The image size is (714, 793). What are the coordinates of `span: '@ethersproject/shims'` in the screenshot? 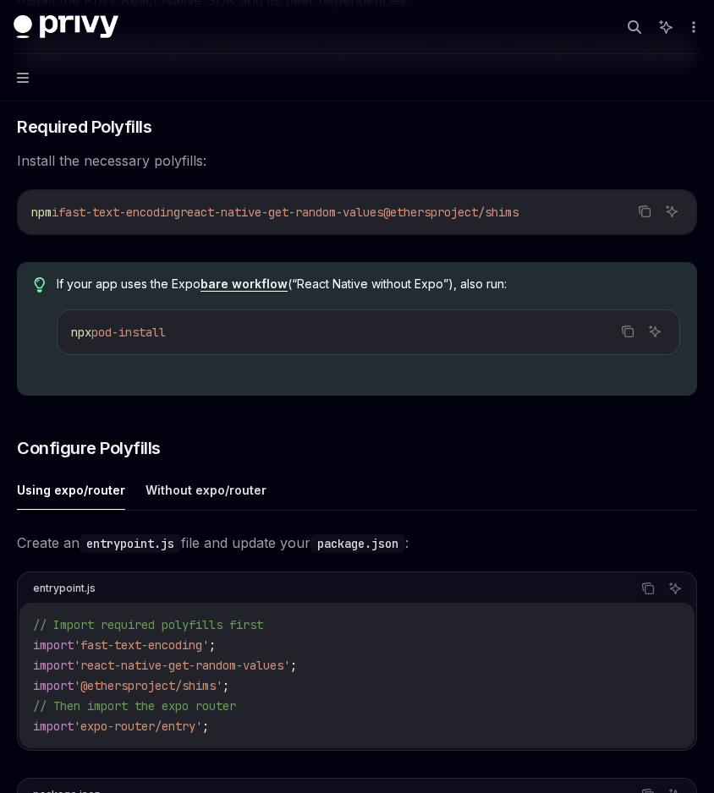 It's located at (148, 686).